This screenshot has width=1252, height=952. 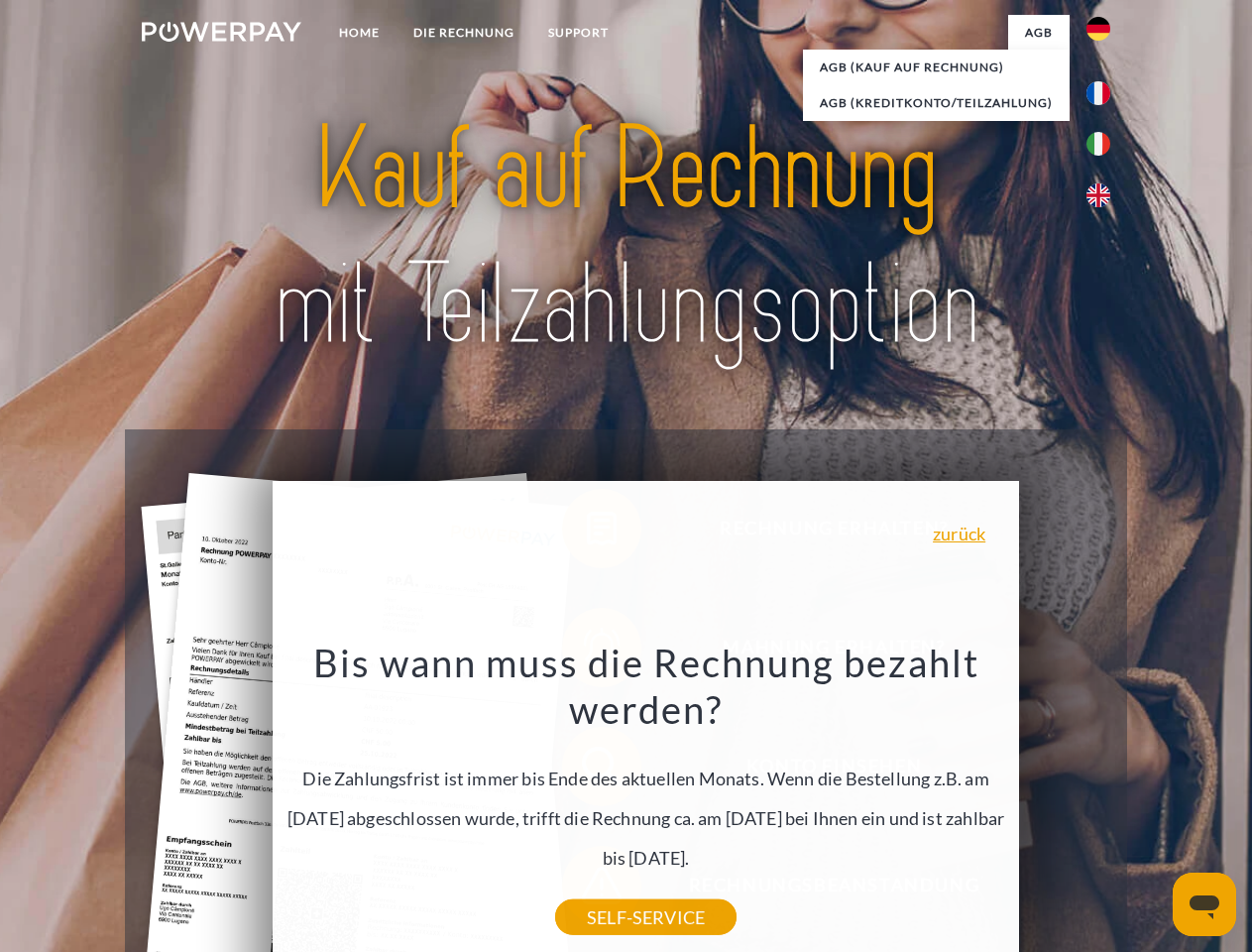 What do you see at coordinates (937, 103) in the screenshot?
I see `a: AGB (Kreditkonto/Teilzahlung)` at bounding box center [937, 103].